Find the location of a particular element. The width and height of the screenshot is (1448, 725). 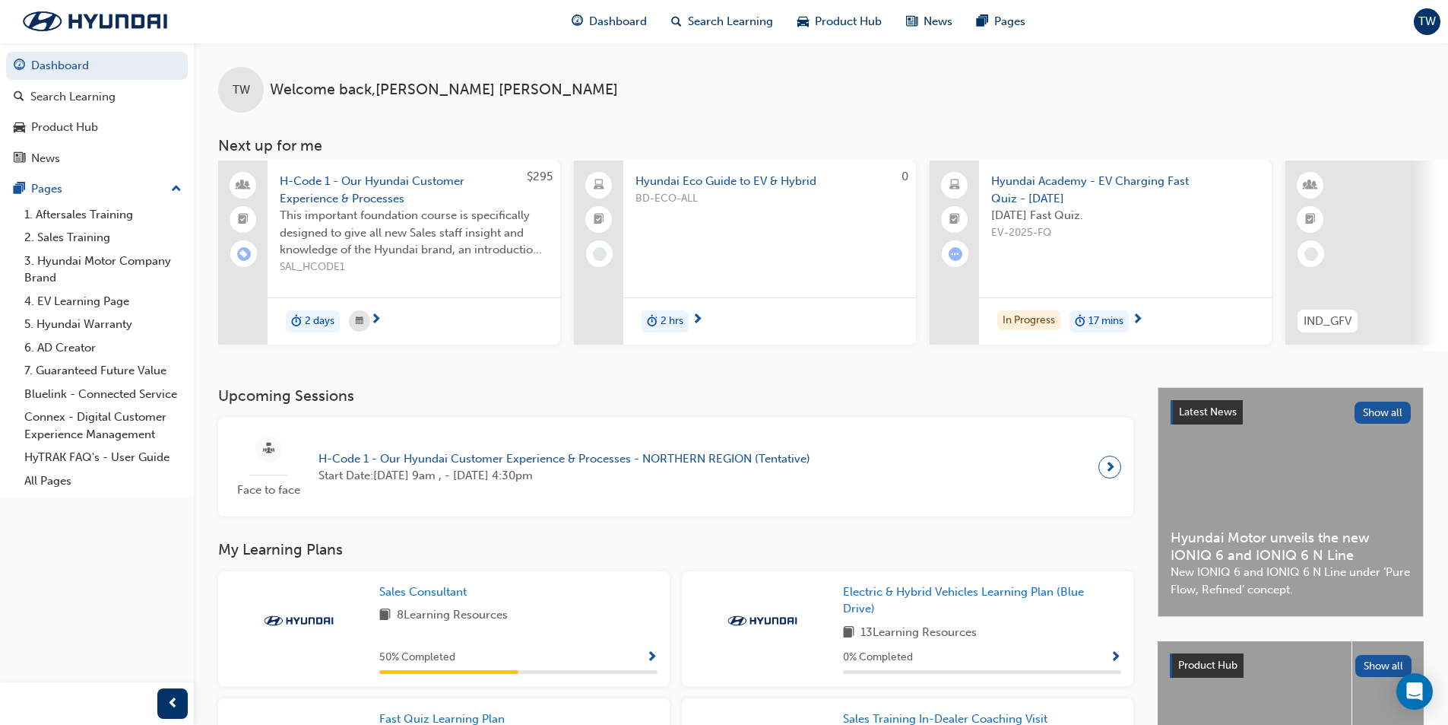

a: 6. AD Creator is located at coordinates (103, 347).